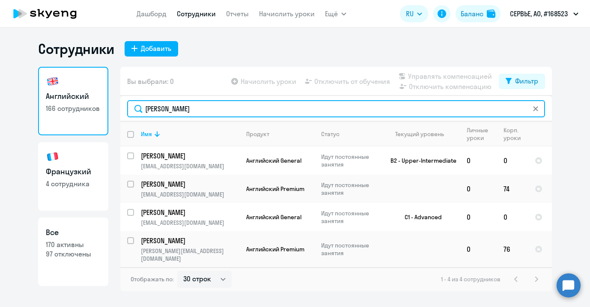 This screenshot has height=307, width=590. What do you see at coordinates (420, 160) in the screenshot?
I see `td: B2 - Upper-Intermediate` at bounding box center [420, 160].